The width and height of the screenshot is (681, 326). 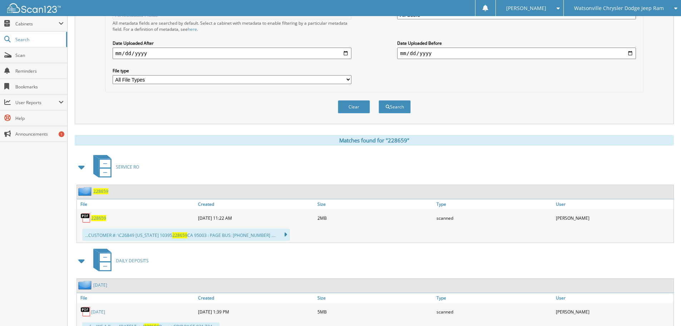 What do you see at coordinates (132, 260) in the screenshot?
I see `span: DAILY DEPOSITS` at bounding box center [132, 260].